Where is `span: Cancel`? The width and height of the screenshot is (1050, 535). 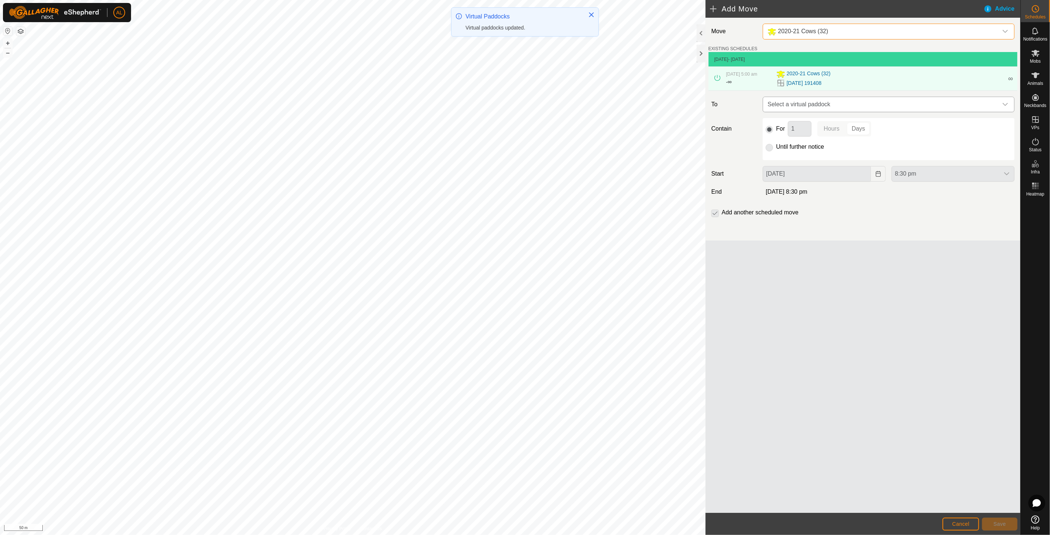
span: Cancel is located at coordinates (961, 524).